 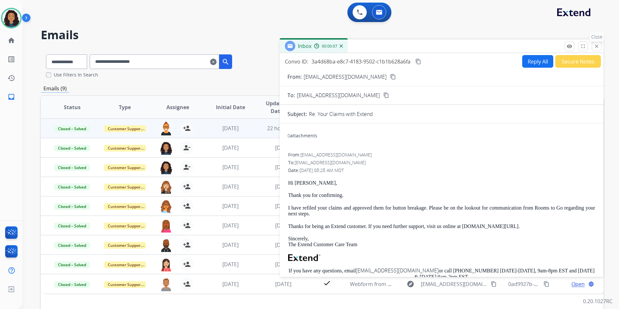 What do you see at coordinates (442, 226) in the screenshot?
I see `p: Thanks for being an Extend customer. If you need further support, visit us online at [DOMAIN_NAME...` at bounding box center [442, 226].